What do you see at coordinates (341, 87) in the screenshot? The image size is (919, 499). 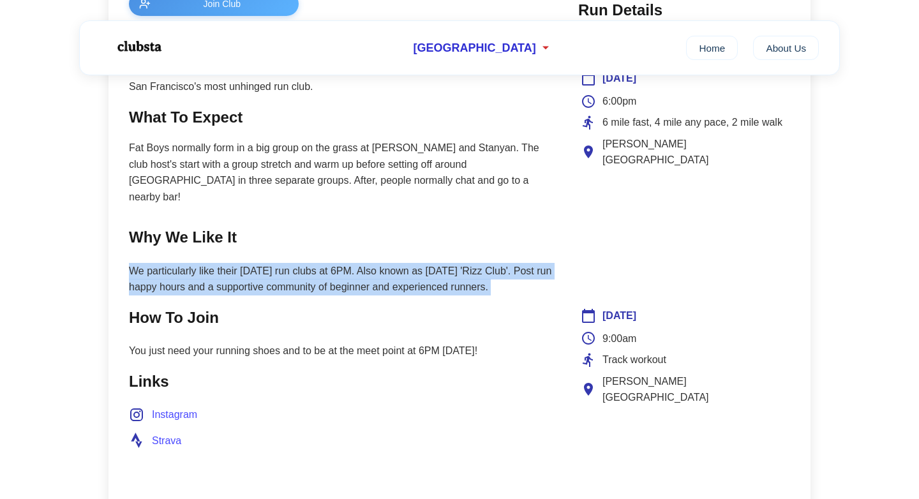 I see `p: San Francisco's most unhinged run club.` at bounding box center [341, 87].